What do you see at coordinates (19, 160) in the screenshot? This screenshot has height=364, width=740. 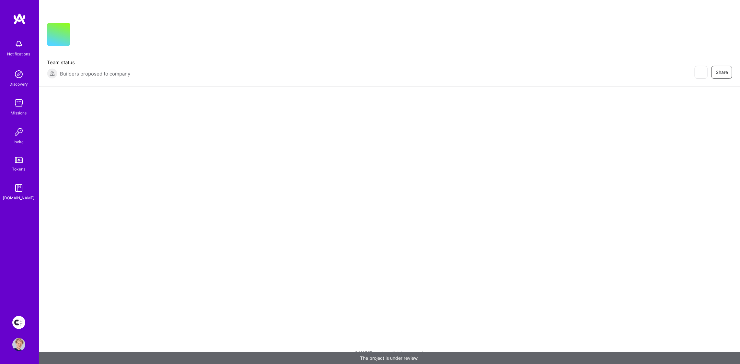 I see `img: tokens` at bounding box center [19, 160].